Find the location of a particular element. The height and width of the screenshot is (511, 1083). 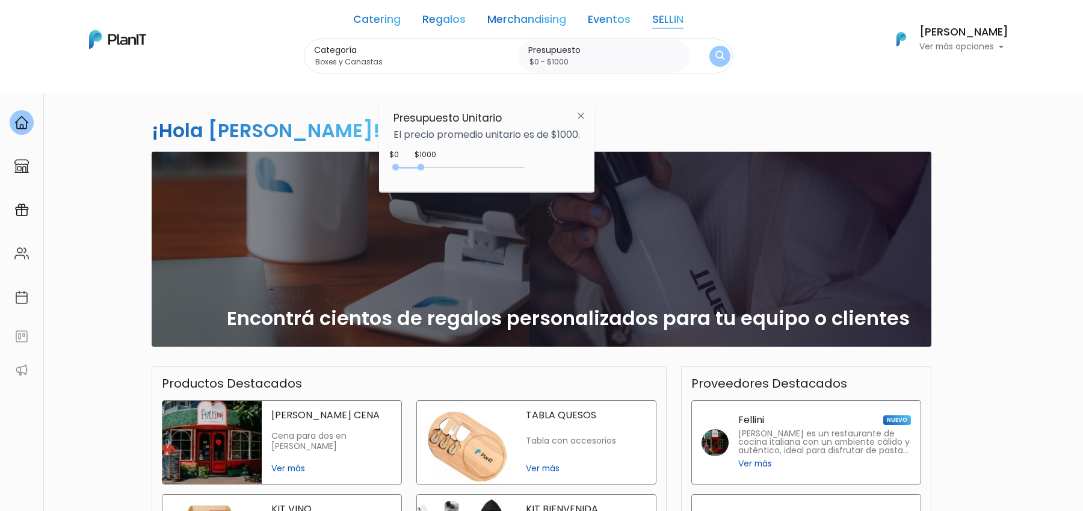

p: TABLA QUESOS is located at coordinates (586, 415).